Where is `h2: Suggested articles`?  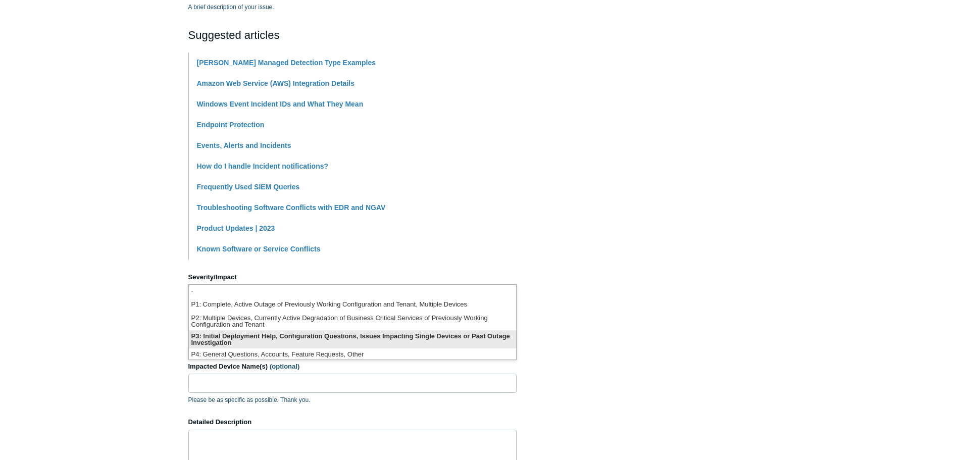 h2: Suggested articles is located at coordinates (352, 35).